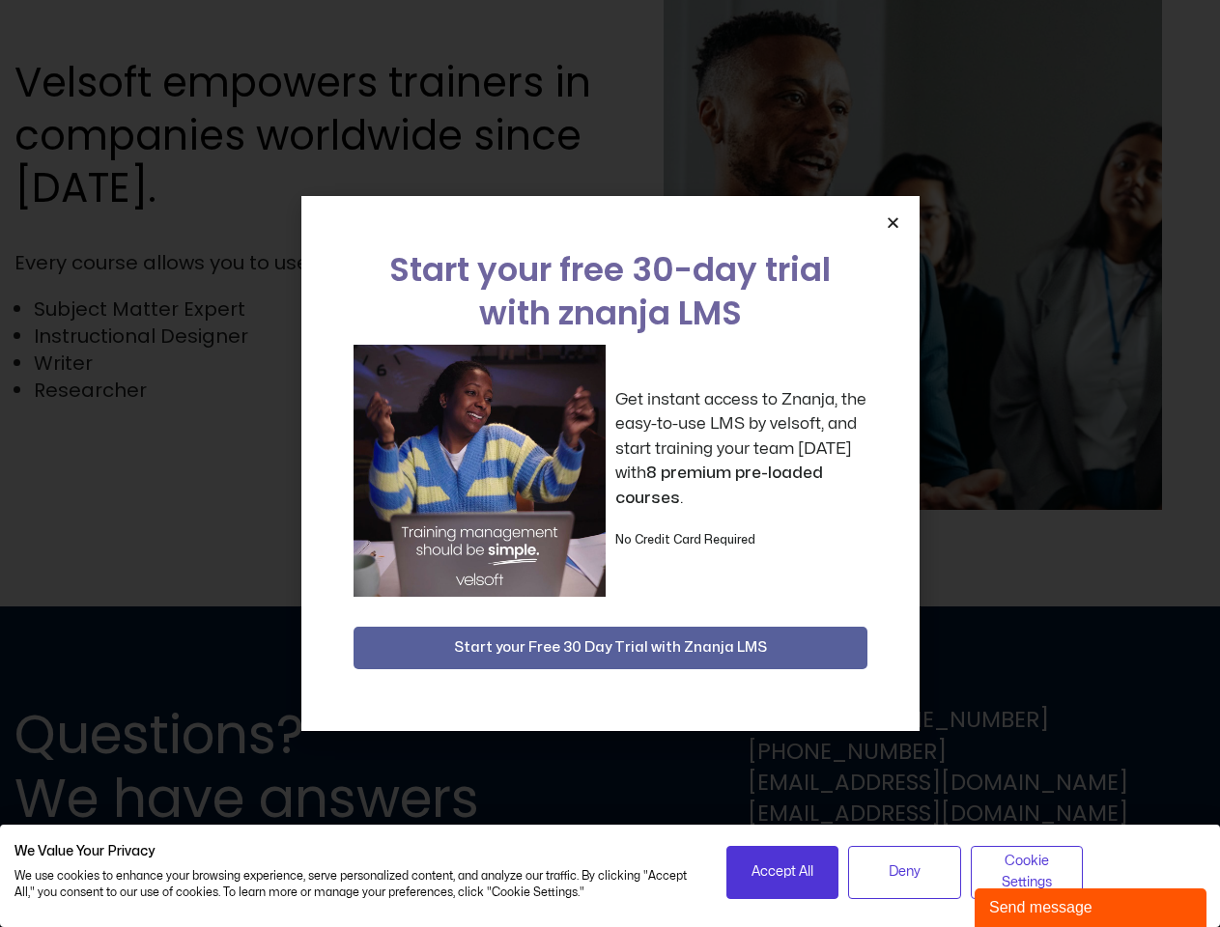  What do you see at coordinates (355, 852) in the screenshot?
I see `h2: We Value Your Privacy` at bounding box center [355, 852].